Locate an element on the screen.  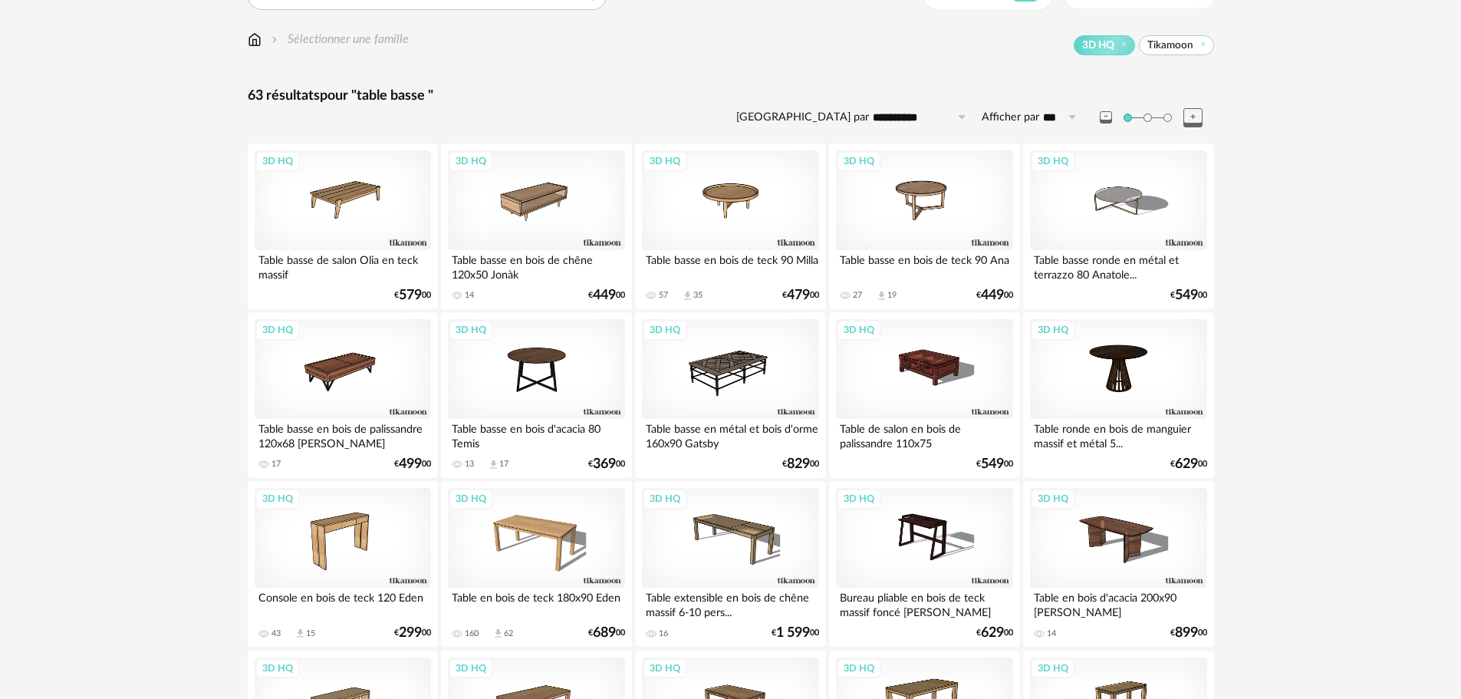
span: 829 is located at coordinates (799, 464).